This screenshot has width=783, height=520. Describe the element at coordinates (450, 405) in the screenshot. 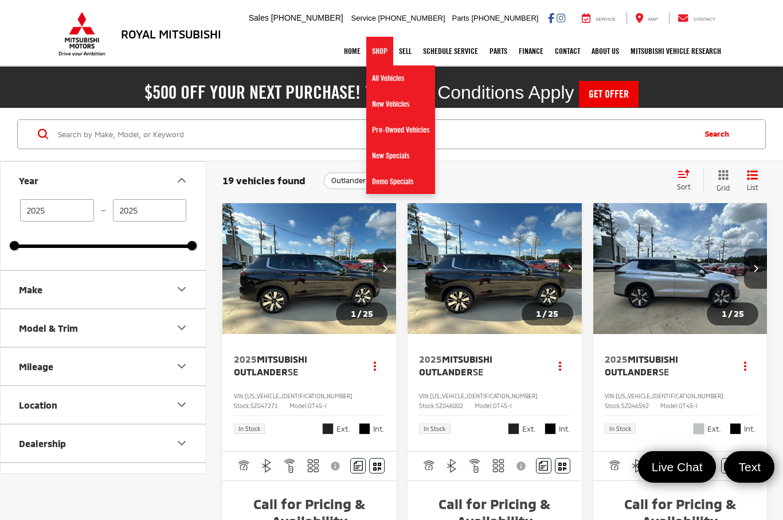

I see `span: SZ046002` at that location.